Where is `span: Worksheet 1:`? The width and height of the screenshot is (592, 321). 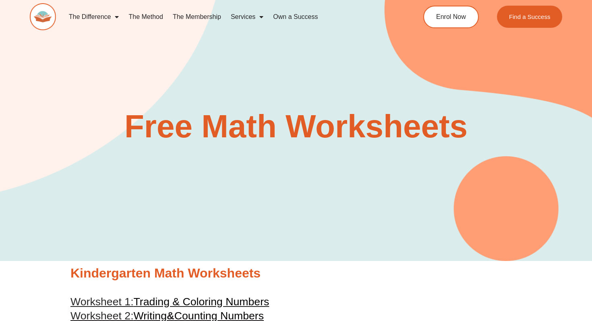
span: Worksheet 1: is located at coordinates (102, 302).